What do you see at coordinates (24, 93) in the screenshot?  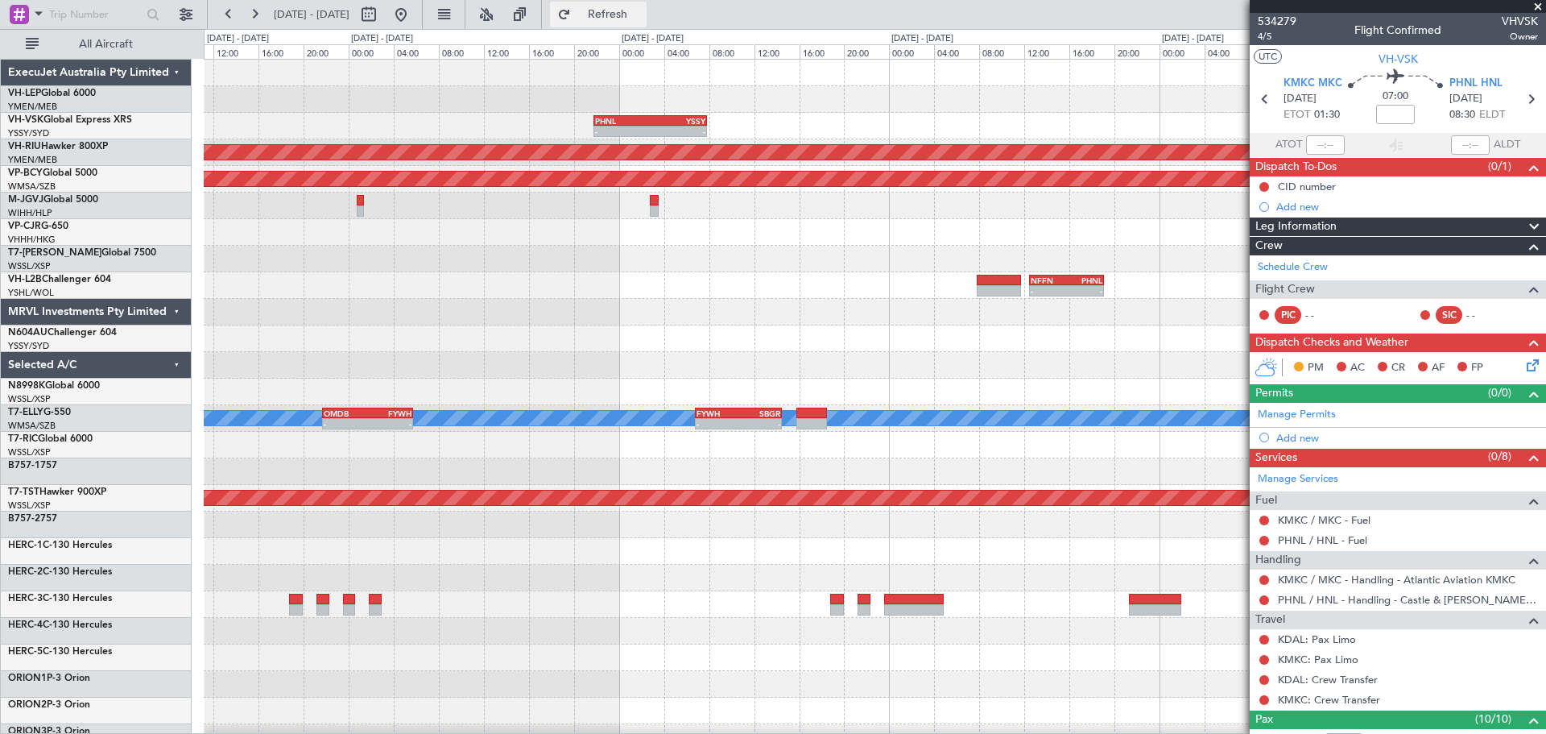 I see `span: VH-LEP` at bounding box center [24, 93].